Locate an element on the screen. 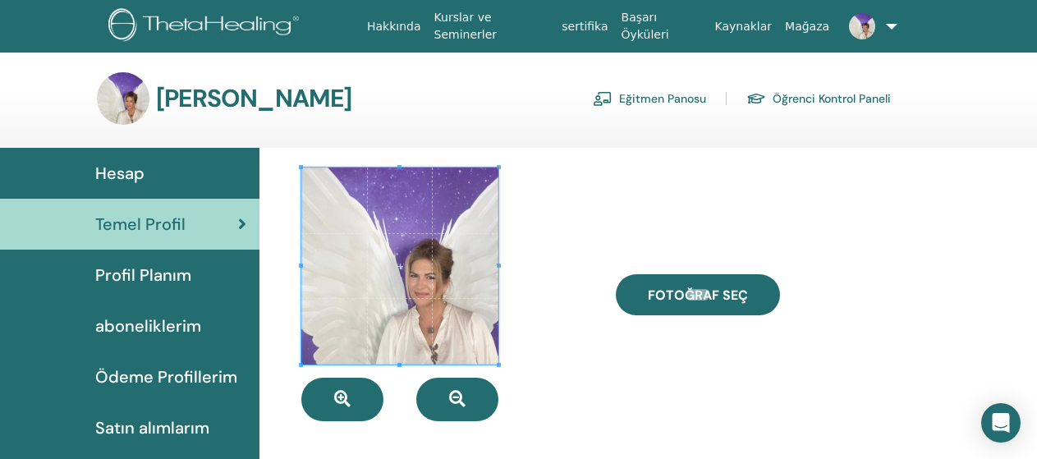 This screenshot has height=459, width=1037. a: sertifika is located at coordinates (585, 26).